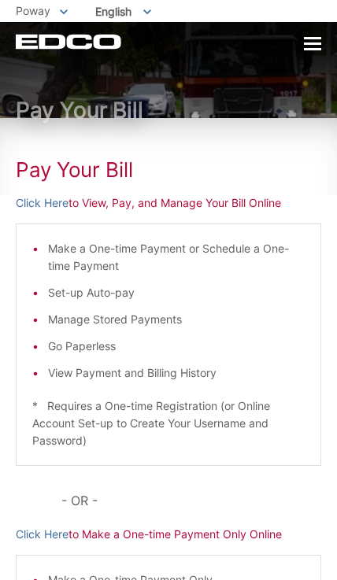 The image size is (337, 580). What do you see at coordinates (191, 500) in the screenshot?
I see `p: - OR -` at bounding box center [191, 500].